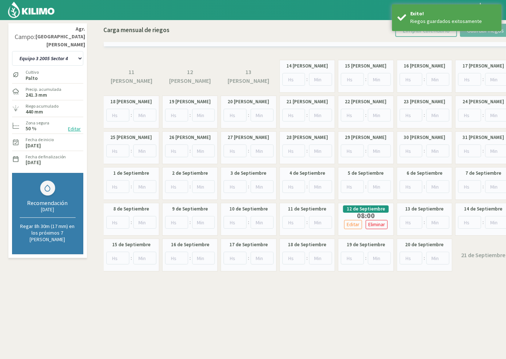  What do you see at coordinates (307, 245) in the screenshot?
I see `label: 18 de Septiembre` at bounding box center [307, 245].